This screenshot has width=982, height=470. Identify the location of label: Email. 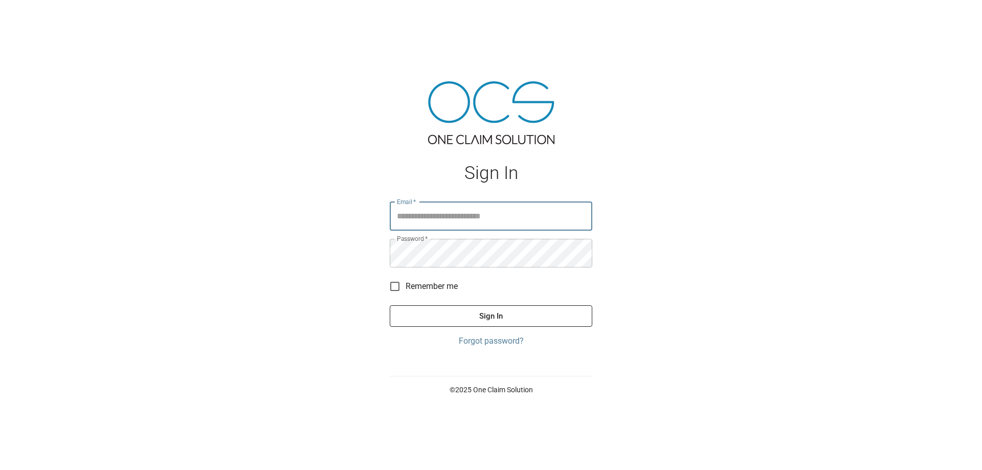
(406, 201).